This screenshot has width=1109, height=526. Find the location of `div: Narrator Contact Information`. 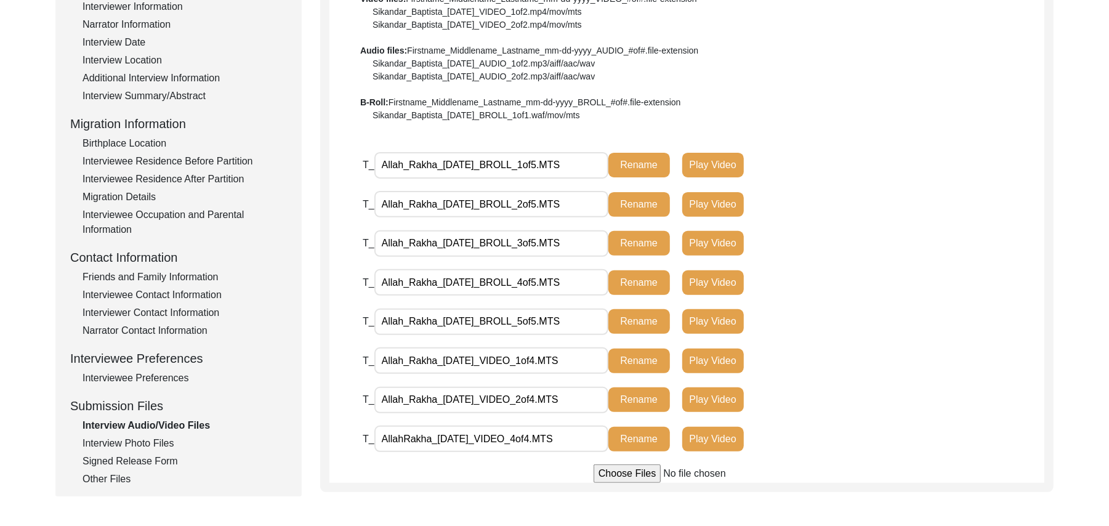

div: Narrator Contact Information is located at coordinates (185, 331).